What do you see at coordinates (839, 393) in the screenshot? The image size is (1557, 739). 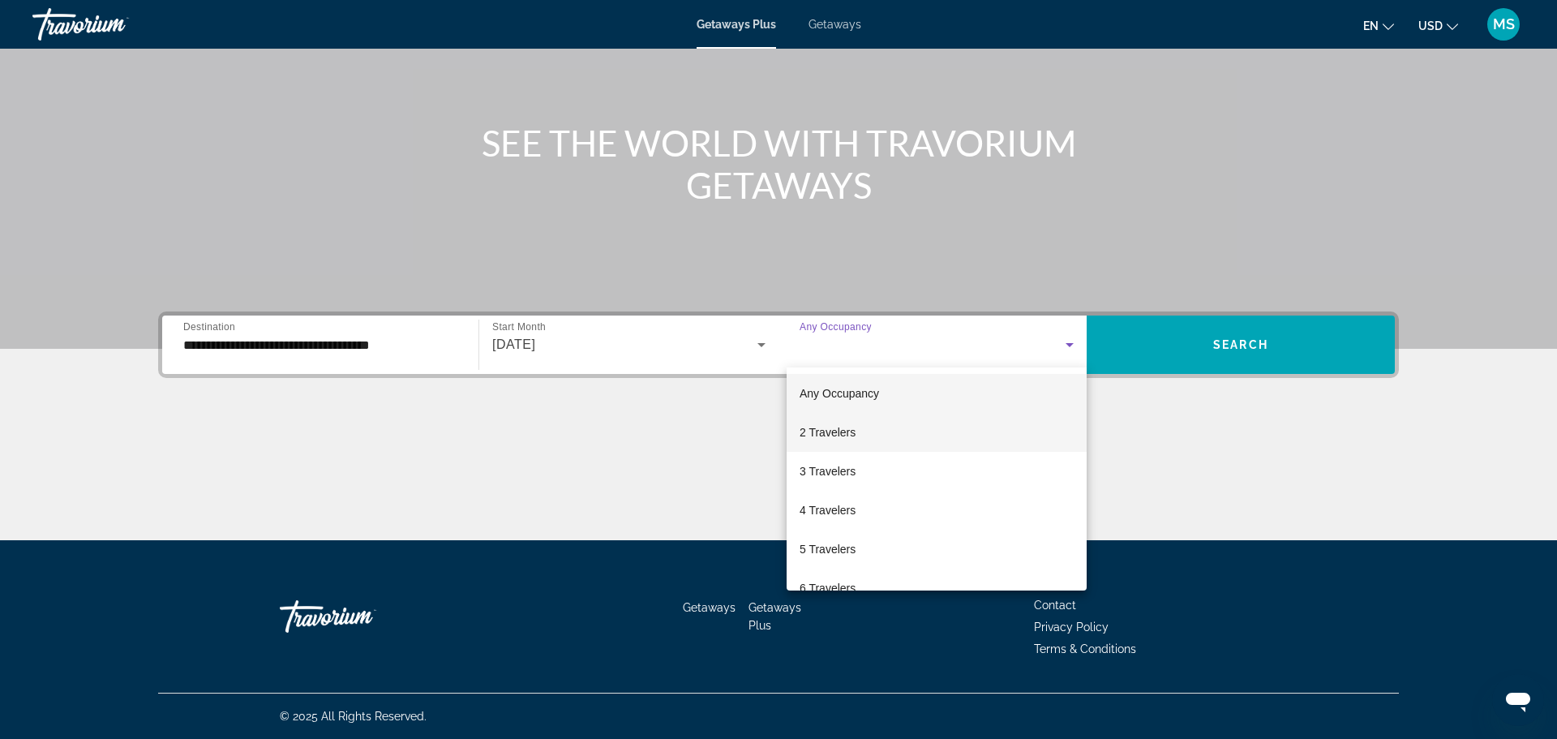 I see `span: Any Occupancy` at bounding box center [839, 393].